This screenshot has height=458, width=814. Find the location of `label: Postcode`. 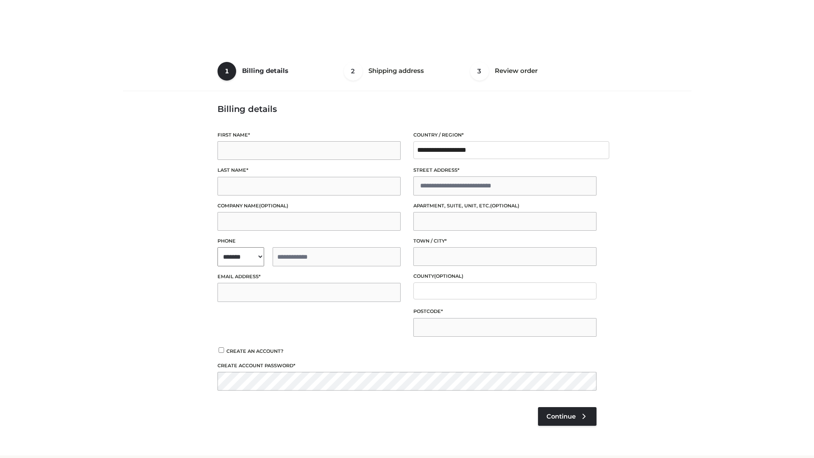

label: Postcode is located at coordinates (505, 311).